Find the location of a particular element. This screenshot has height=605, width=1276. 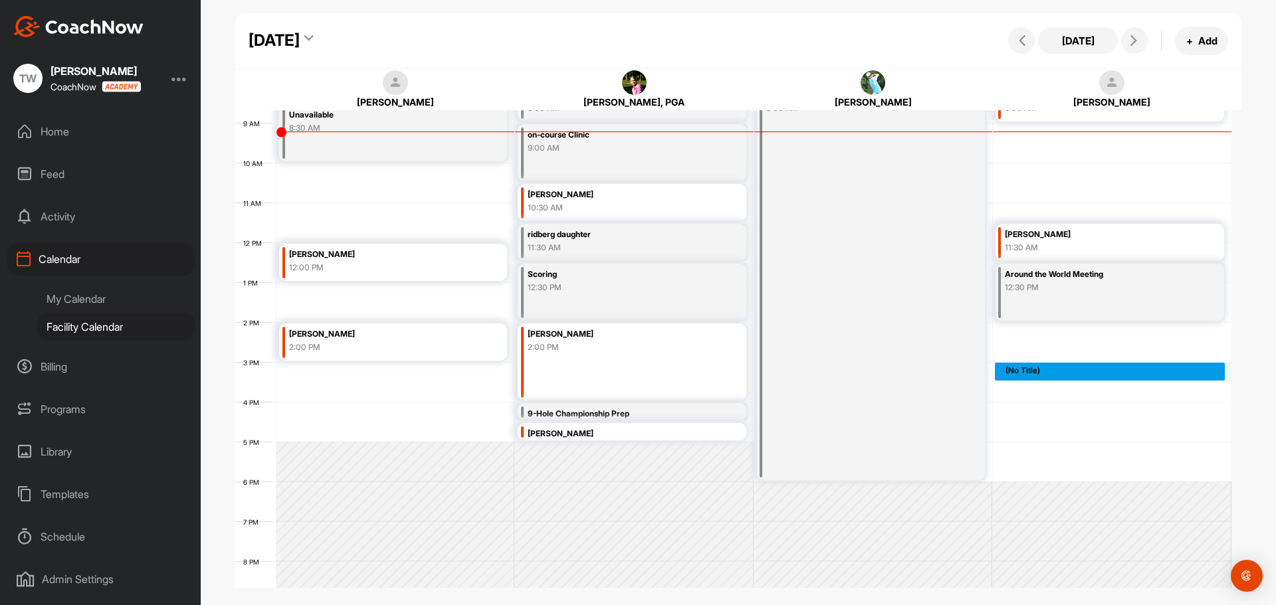

div: 12 PM is located at coordinates (255, 243).